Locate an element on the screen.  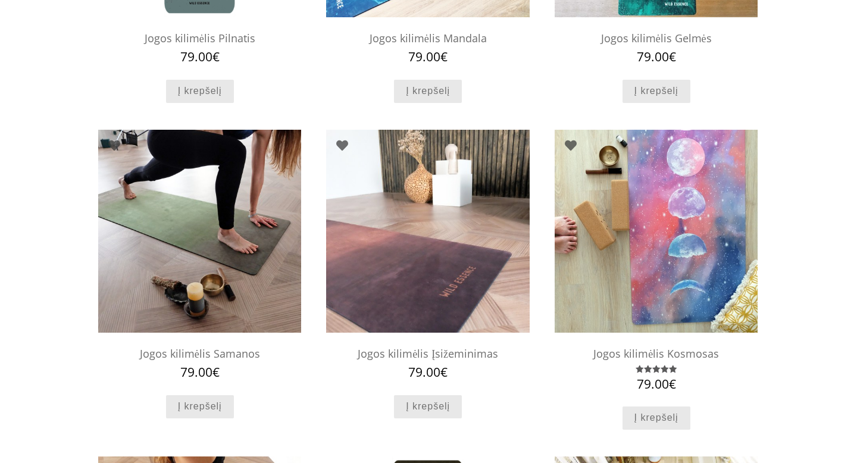
a: jogos kilimeliaijogos kilimeliaiJogos kilimėlis KosmosasĮvertinimas: 5.00 iš 5 79.00€ is located at coordinates (656, 260).